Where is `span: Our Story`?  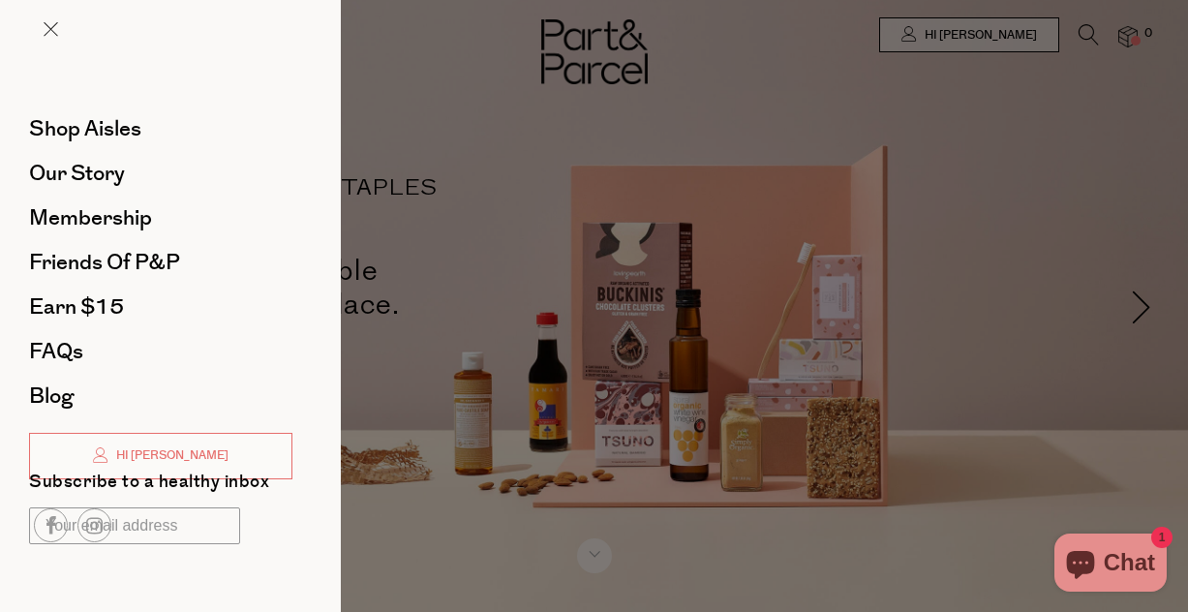
span: Our Story is located at coordinates (76, 173).